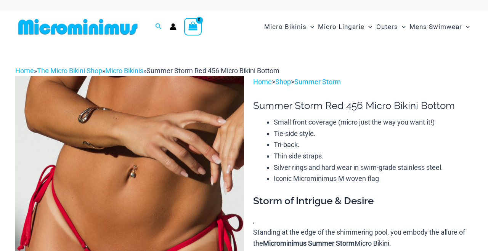 This screenshot has height=251, width=488. Describe the element at coordinates (341, 27) in the screenshot. I see `span: Micro Lingerie` at that location.